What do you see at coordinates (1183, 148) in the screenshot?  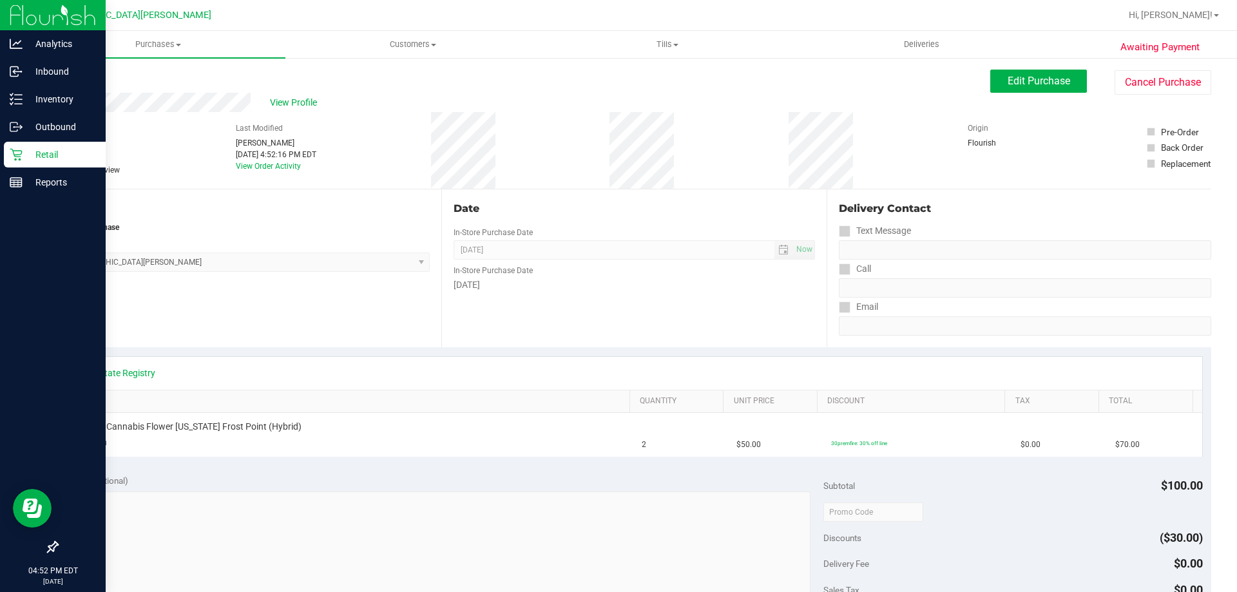 I see `div: Back Order` at bounding box center [1183, 148].